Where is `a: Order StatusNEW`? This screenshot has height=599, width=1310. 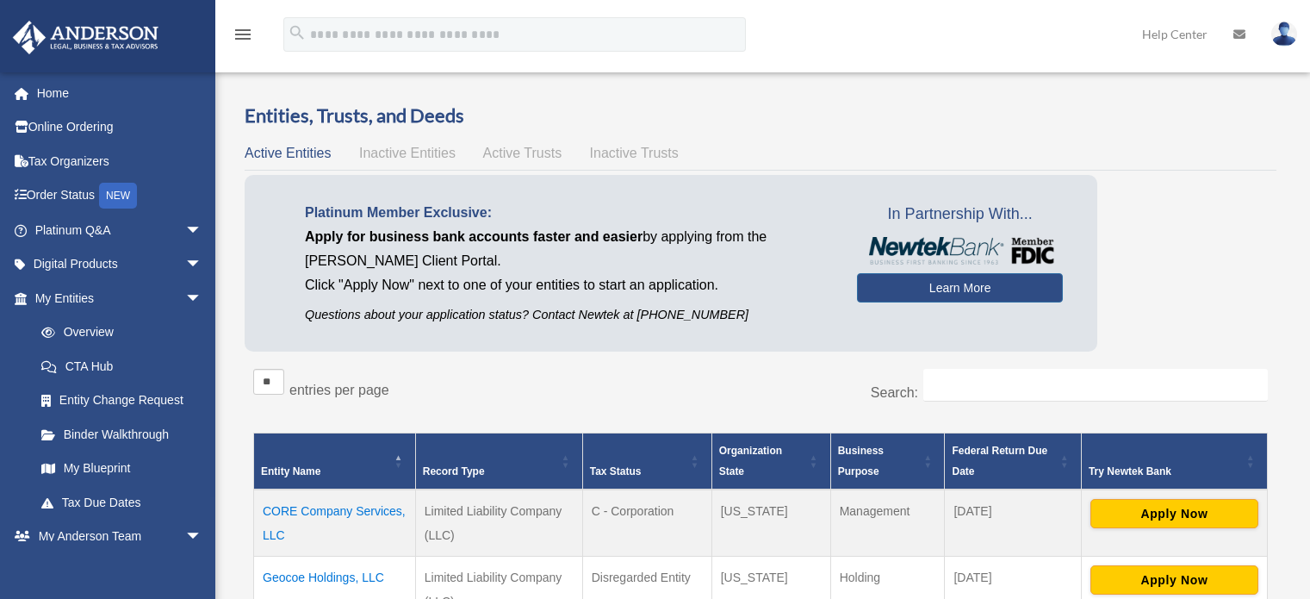 a: Order StatusNEW is located at coordinates (120, 195).